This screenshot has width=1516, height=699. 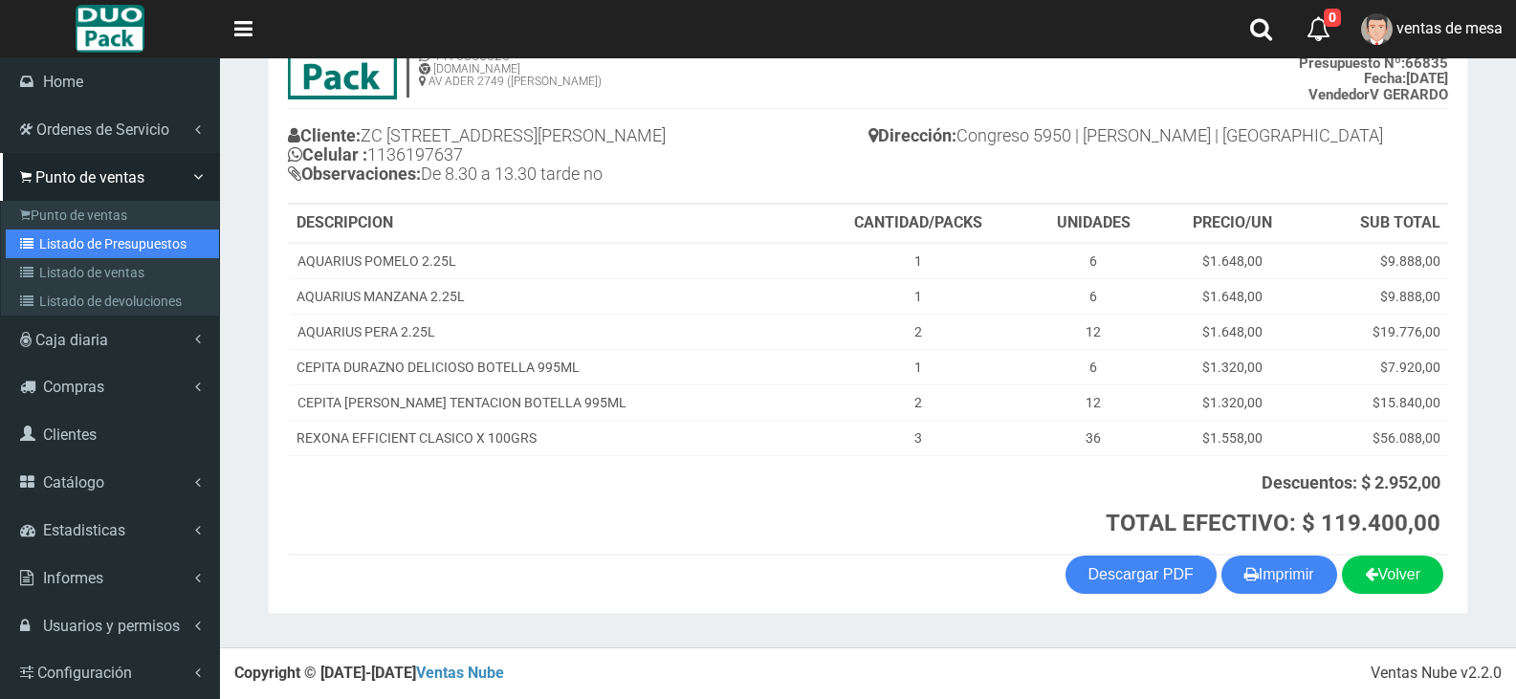 I want to click on td: REXONA EFFICIENT CLASICO X 100GRS, so click(x=549, y=437).